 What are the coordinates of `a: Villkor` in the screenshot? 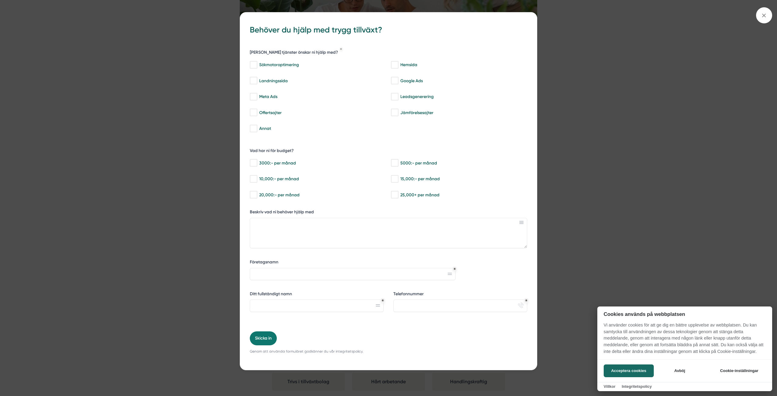 It's located at (610, 387).